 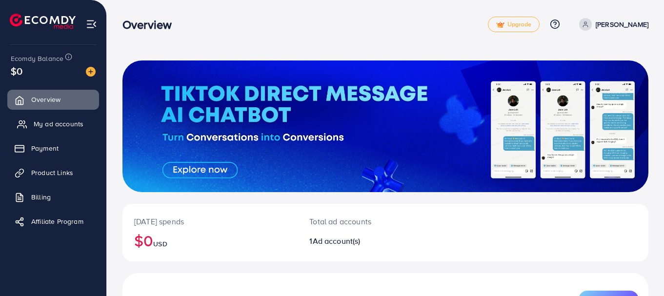 What do you see at coordinates (45, 148) in the screenshot?
I see `span: Payment` at bounding box center [45, 148].